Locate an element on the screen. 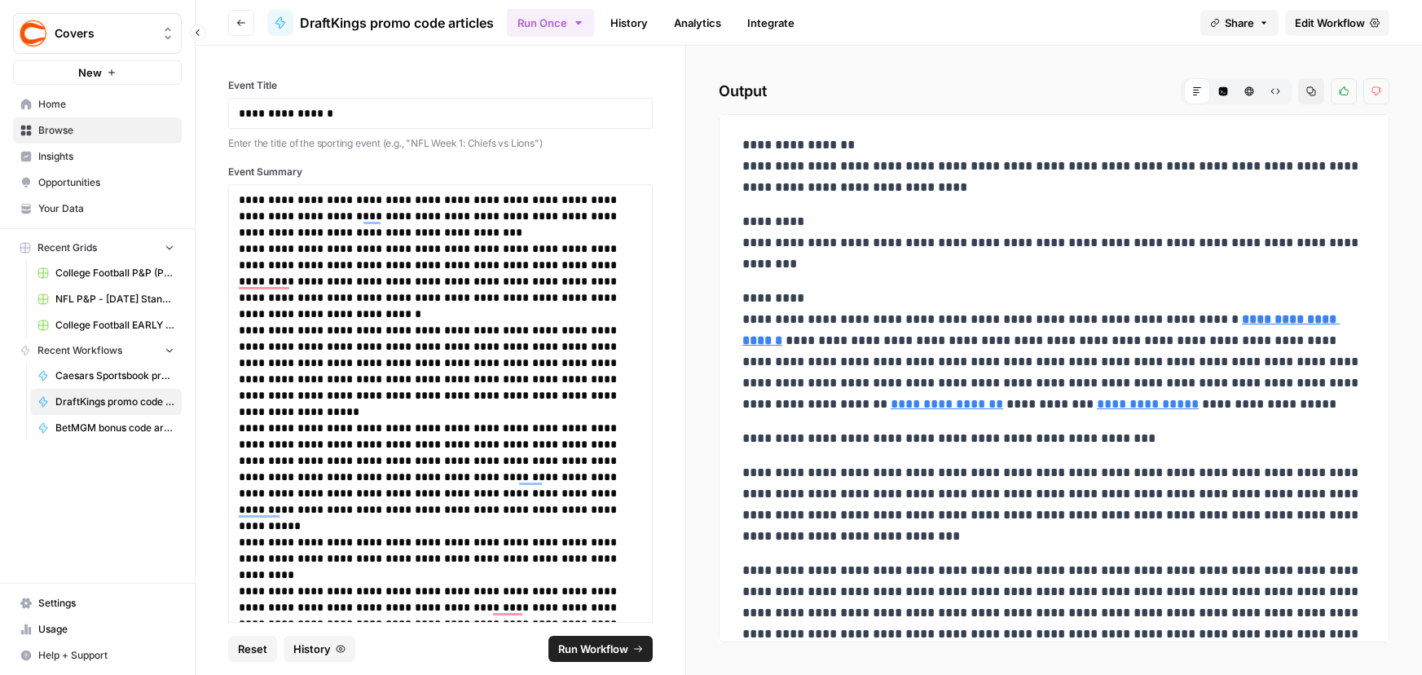 The image size is (1422, 675). label: Event Title is located at coordinates (440, 86).